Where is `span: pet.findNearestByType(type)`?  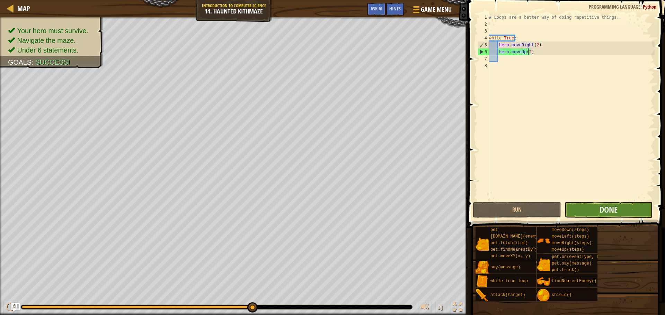
span: pet.findNearestByType(type) is located at coordinates (524, 250).